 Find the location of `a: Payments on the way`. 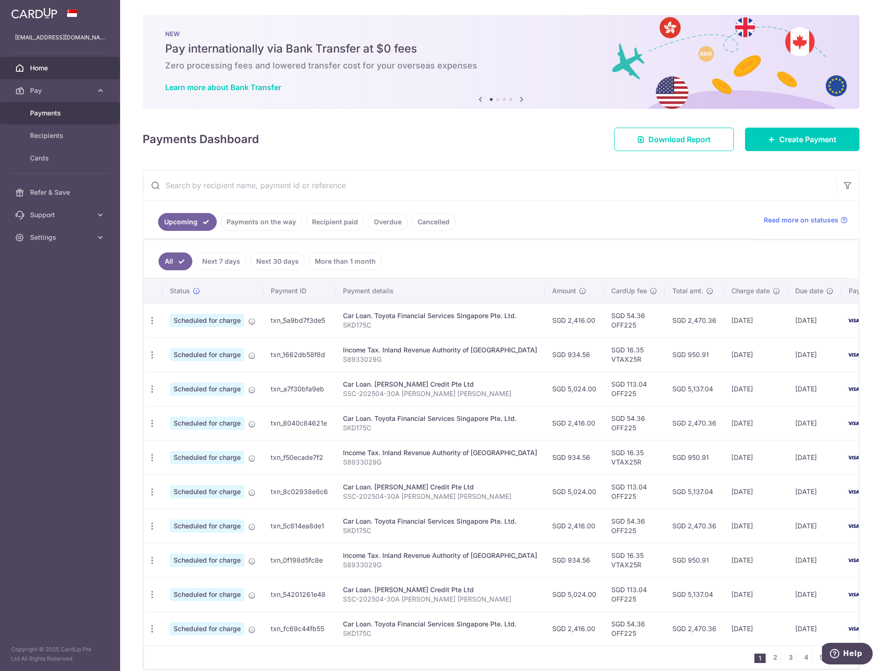

a: Payments on the way is located at coordinates (261, 222).